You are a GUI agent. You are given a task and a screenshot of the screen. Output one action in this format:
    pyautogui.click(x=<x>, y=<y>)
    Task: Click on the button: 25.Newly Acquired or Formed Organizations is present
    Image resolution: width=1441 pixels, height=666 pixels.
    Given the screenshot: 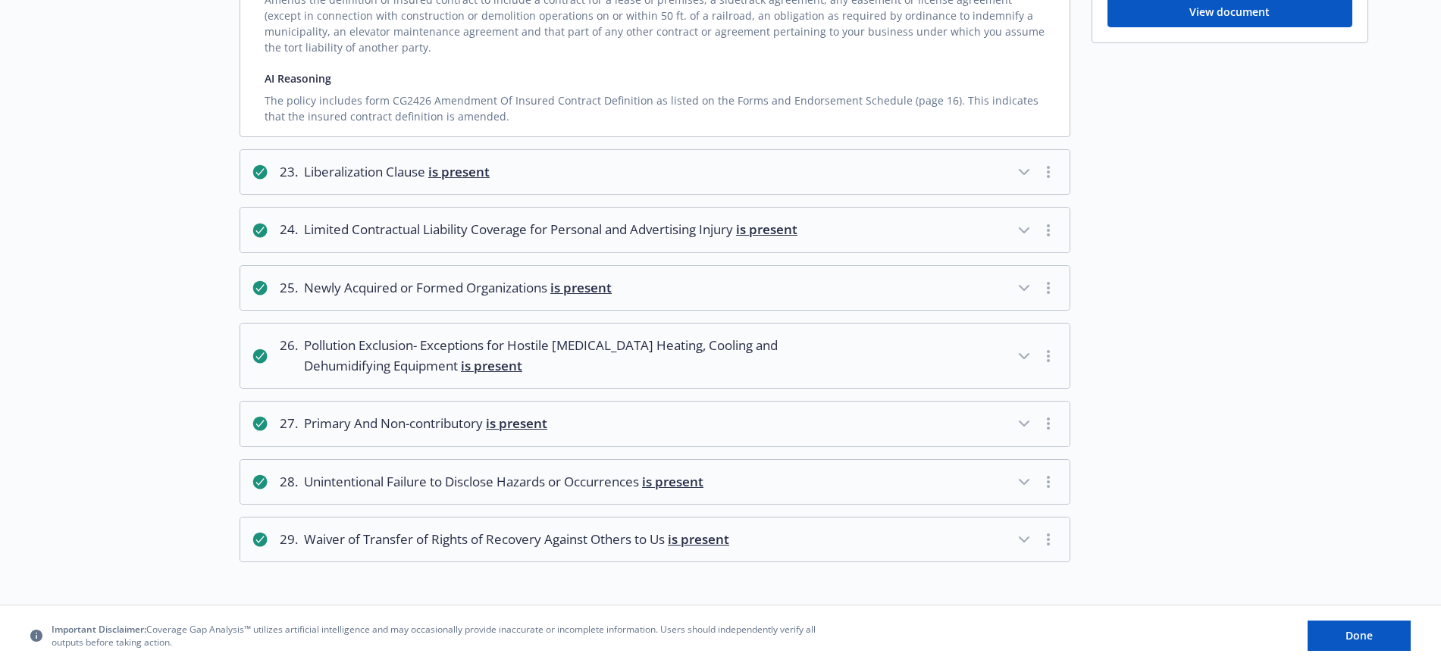 What is the action you would take?
    pyautogui.click(x=655, y=288)
    